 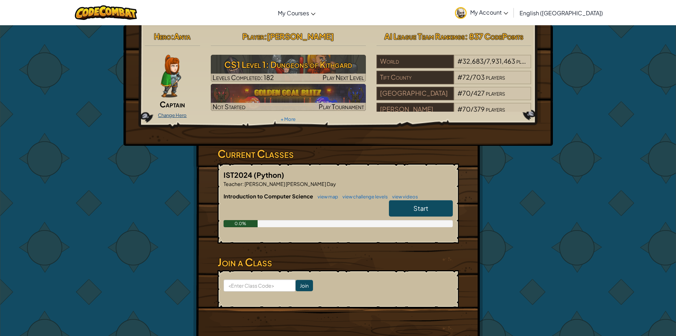 I want to click on span: Teacher, so click(x=233, y=184).